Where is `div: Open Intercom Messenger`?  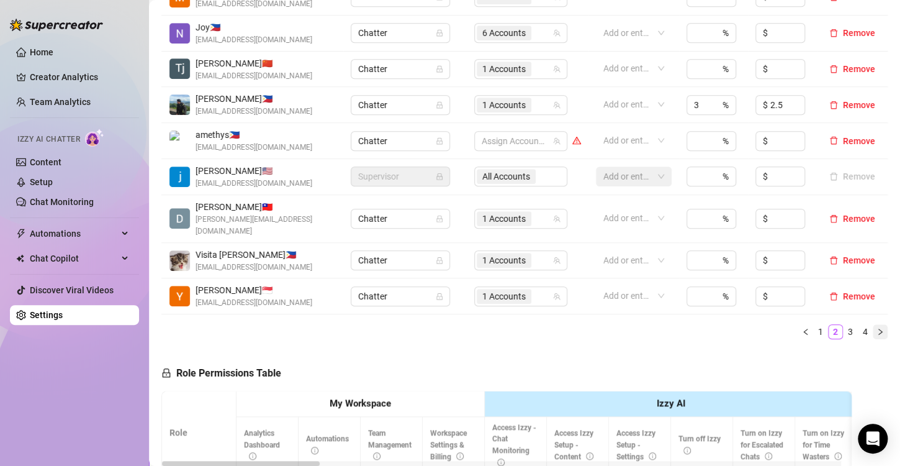
div: Open Intercom Messenger is located at coordinates (873, 438).